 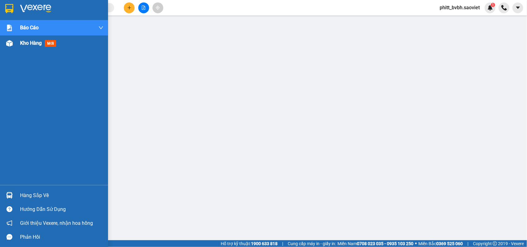 What do you see at coordinates (9, 209) in the screenshot?
I see `span: question-circle` at bounding box center [9, 209].